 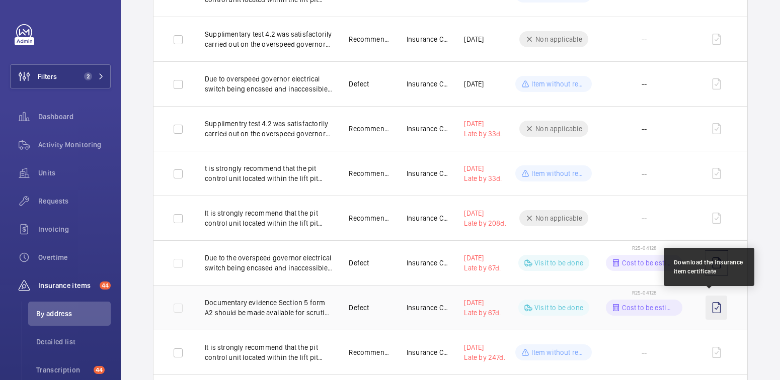 I want to click on button: Filters2, so click(x=60, y=76).